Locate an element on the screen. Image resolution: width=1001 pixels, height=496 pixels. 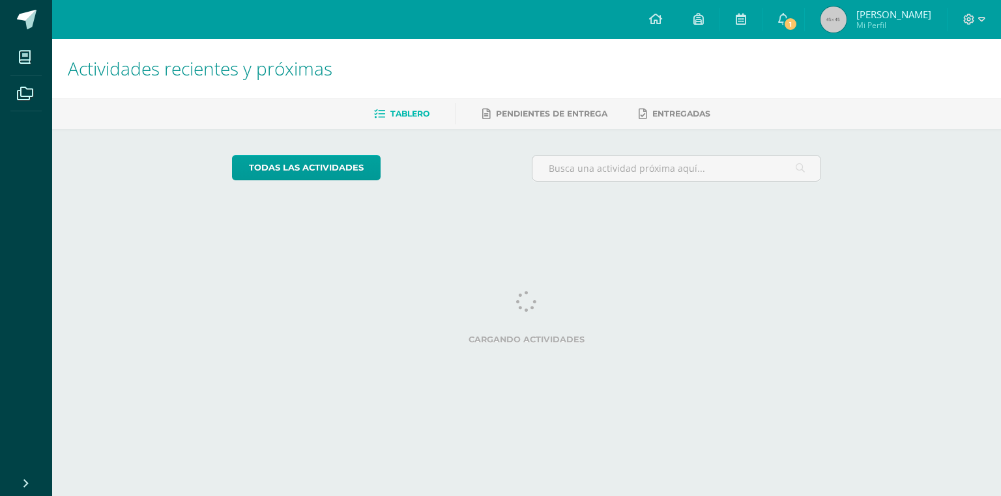
a: Tablero is located at coordinates (401, 114).